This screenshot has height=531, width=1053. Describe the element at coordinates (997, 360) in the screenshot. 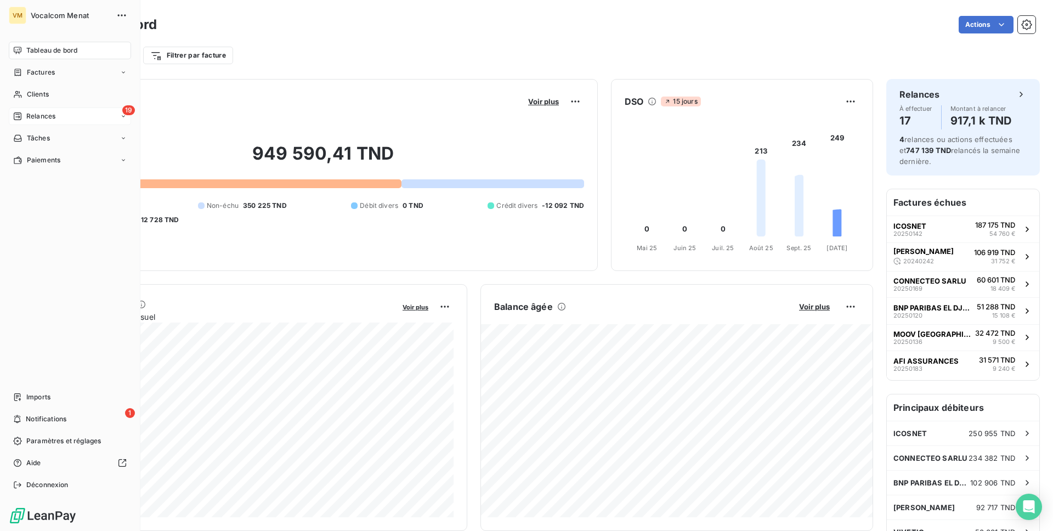

I see `span: 31 571 TND` at that location.